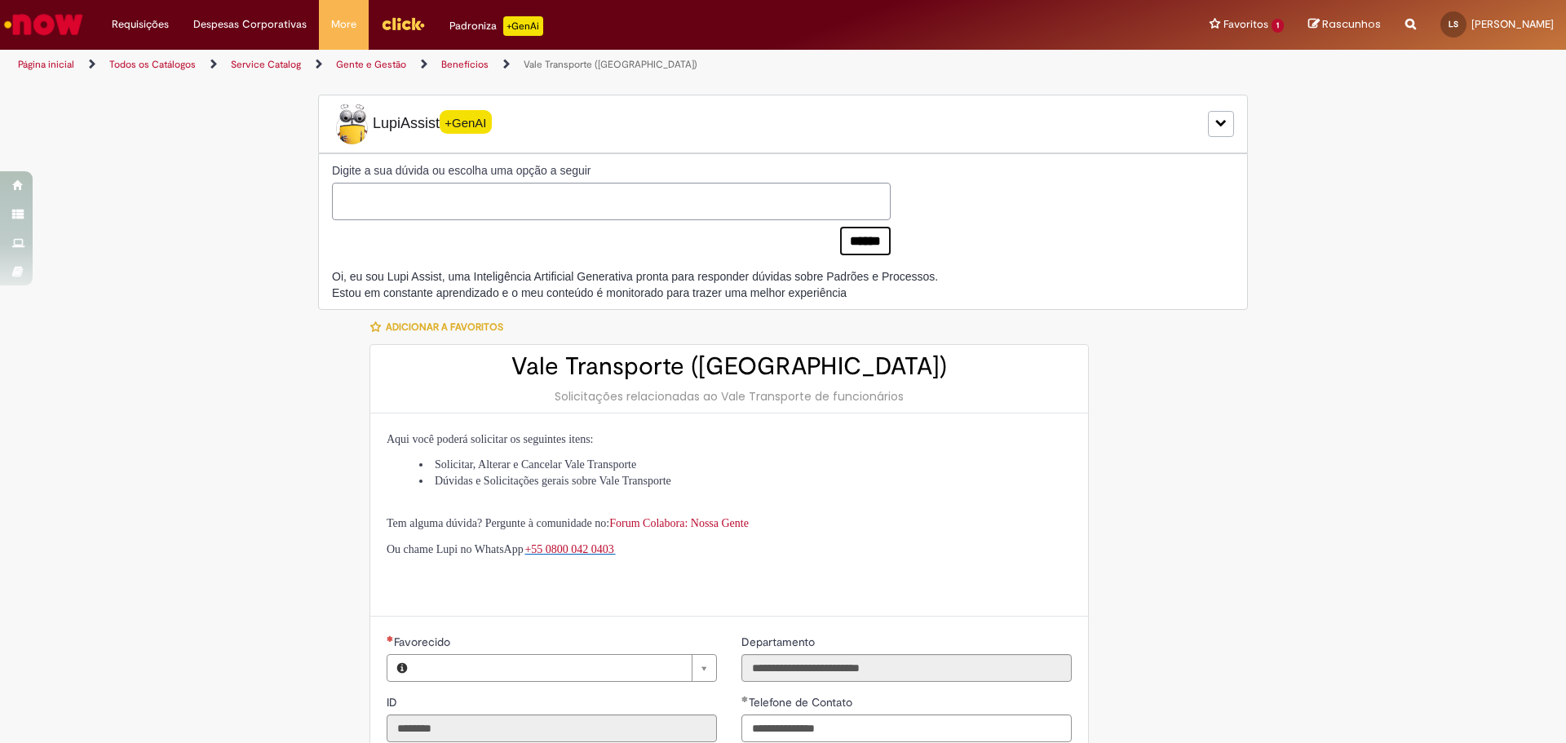 Image resolution: width=1566 pixels, height=743 pixels. What do you see at coordinates (153, 64) in the screenshot?
I see `a: Todos os Catálogos` at bounding box center [153, 64].